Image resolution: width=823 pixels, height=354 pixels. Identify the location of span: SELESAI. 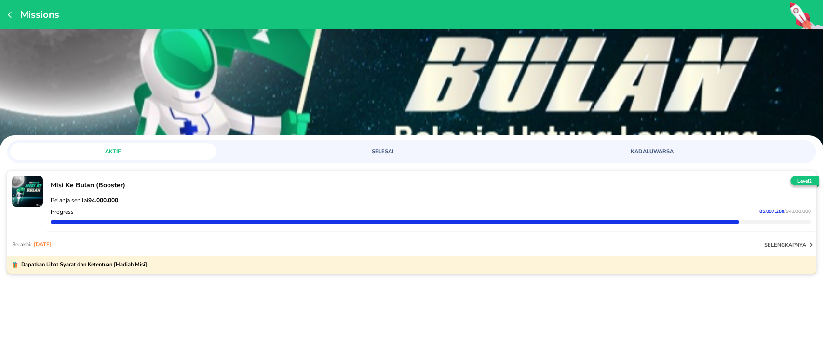
(382, 151).